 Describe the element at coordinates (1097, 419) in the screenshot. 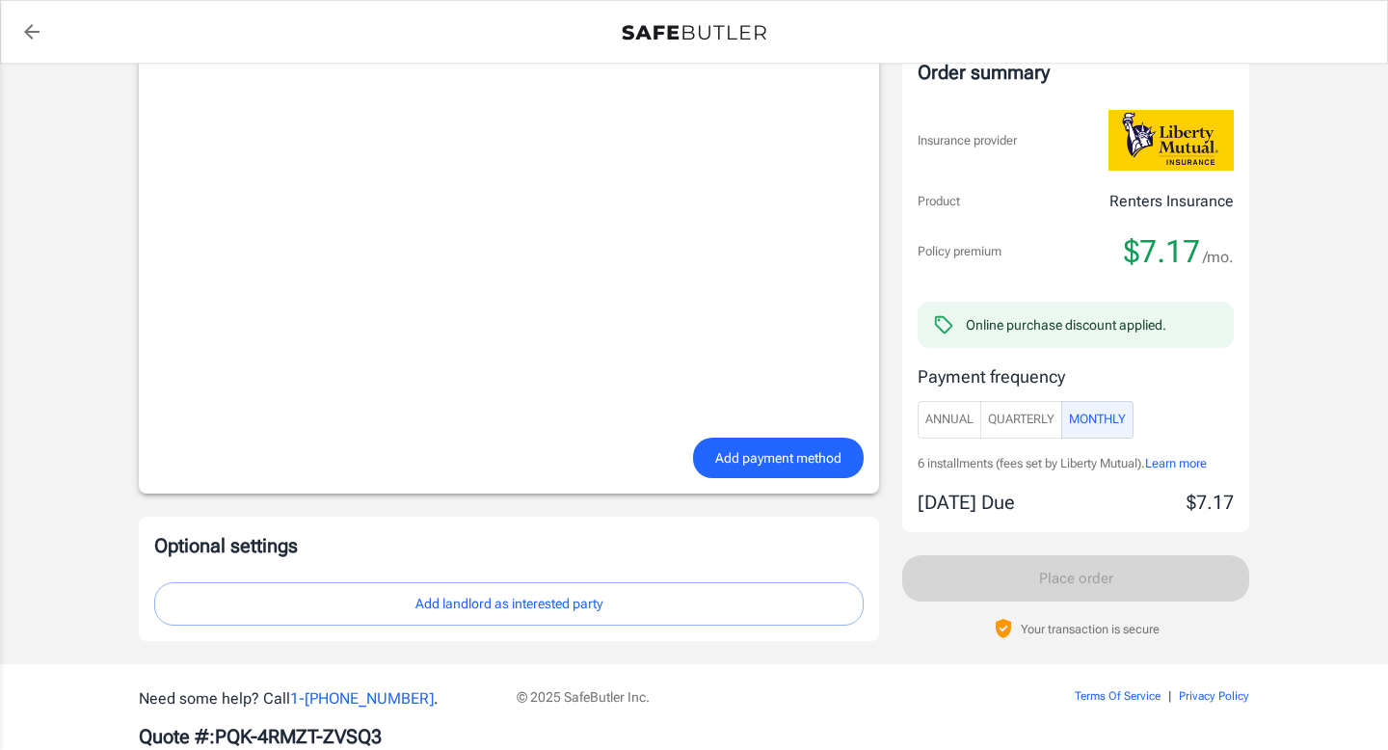

I see `span: Monthly` at that location.